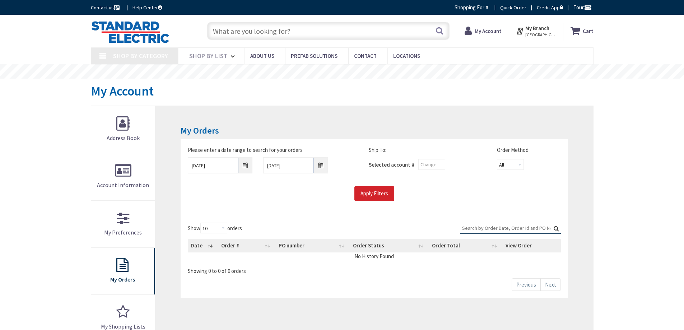 The width and height of the screenshot is (684, 330). Describe the element at coordinates (123, 224) in the screenshot. I see `a: My Preferences` at that location.